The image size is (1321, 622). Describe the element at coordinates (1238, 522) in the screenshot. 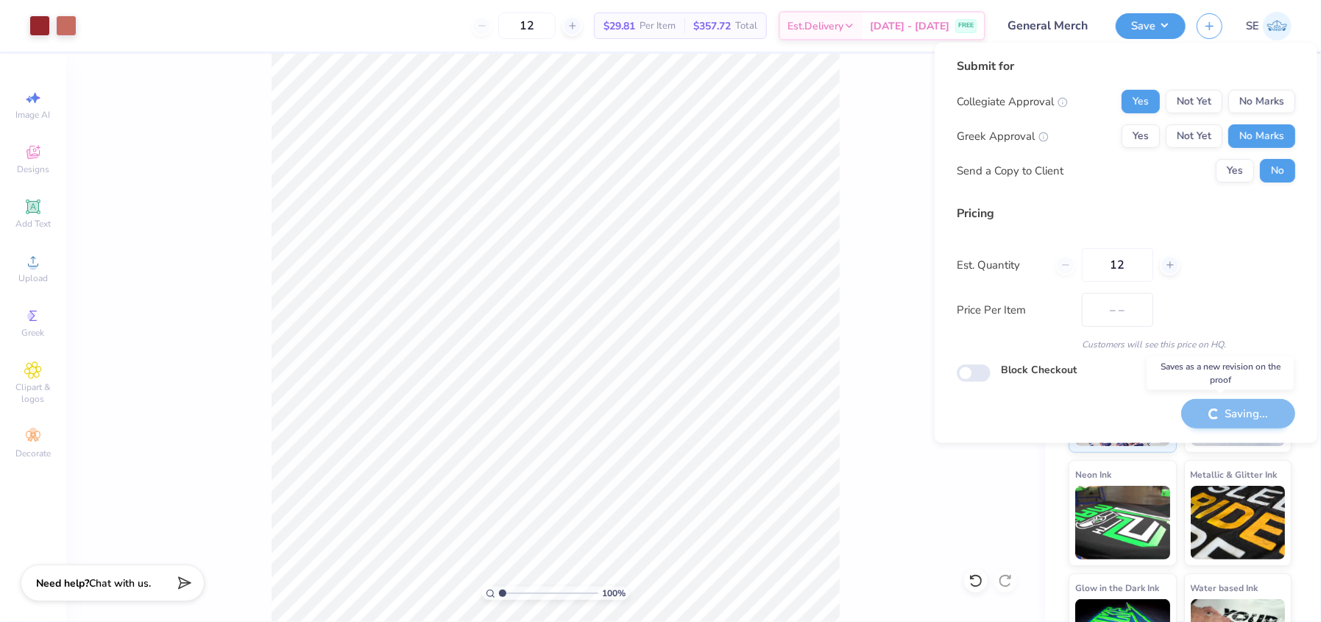

I see `img: Metallic & Glitter Ink` at that location.